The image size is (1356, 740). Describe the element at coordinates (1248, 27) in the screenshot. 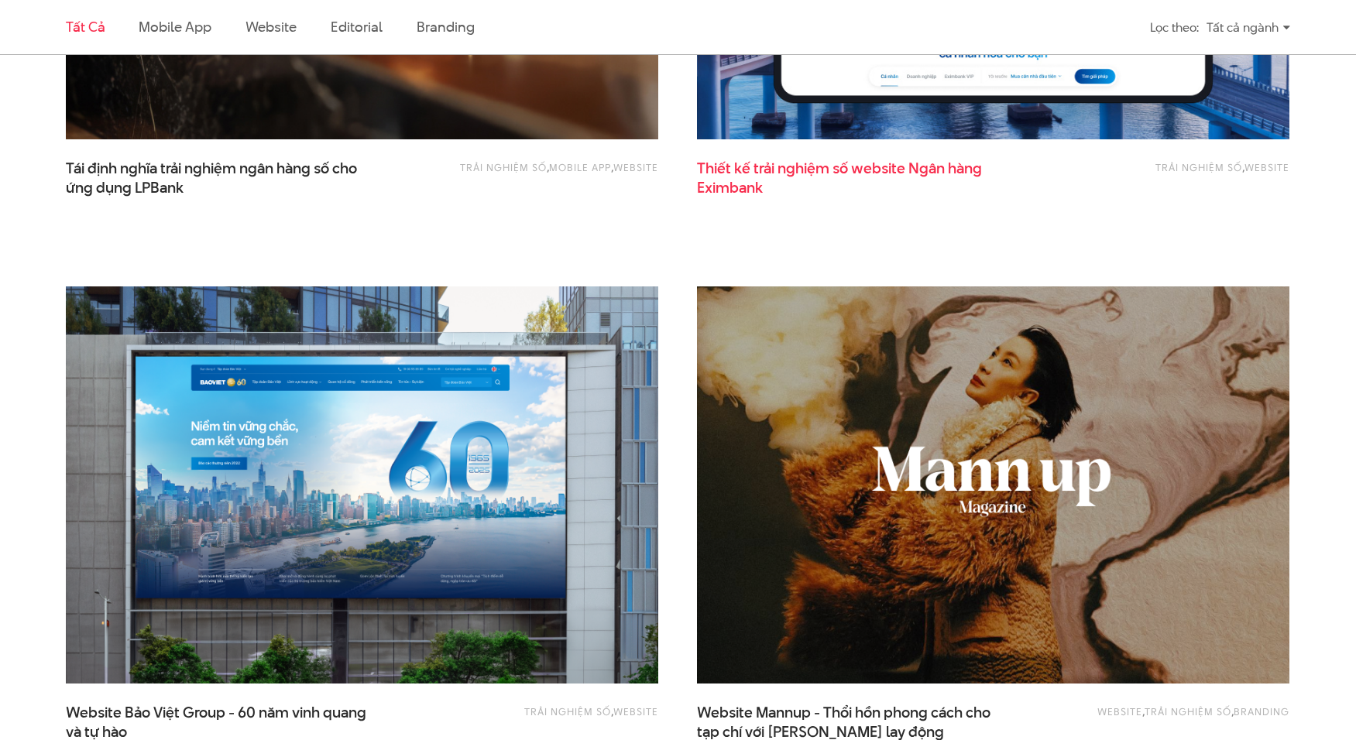

I see `div: Tất cả ngành` at that location.